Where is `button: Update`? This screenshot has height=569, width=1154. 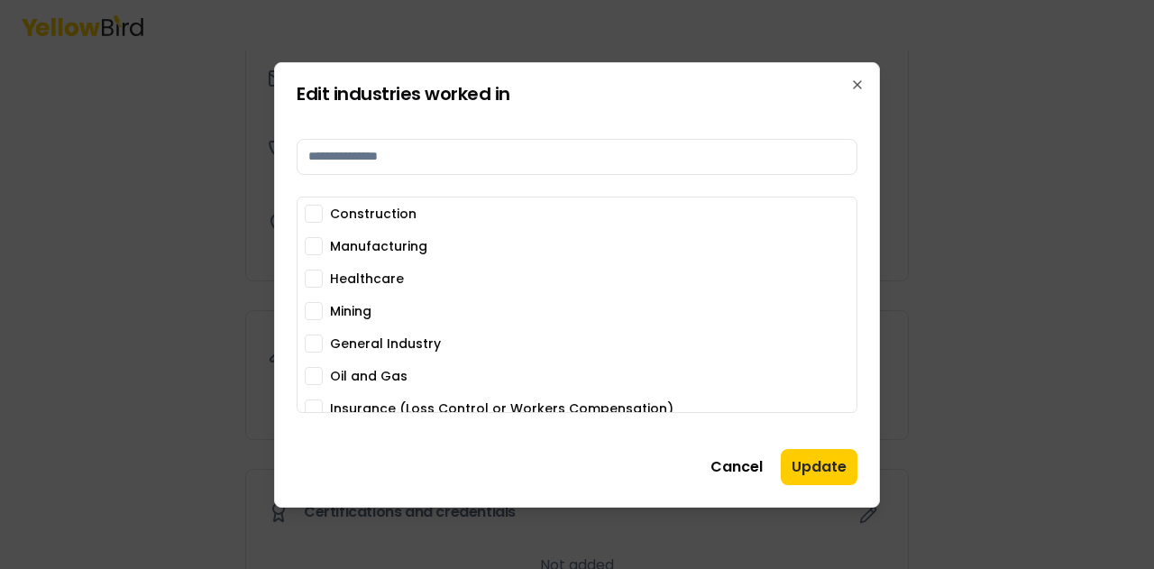
button: Update is located at coordinates (819, 467).